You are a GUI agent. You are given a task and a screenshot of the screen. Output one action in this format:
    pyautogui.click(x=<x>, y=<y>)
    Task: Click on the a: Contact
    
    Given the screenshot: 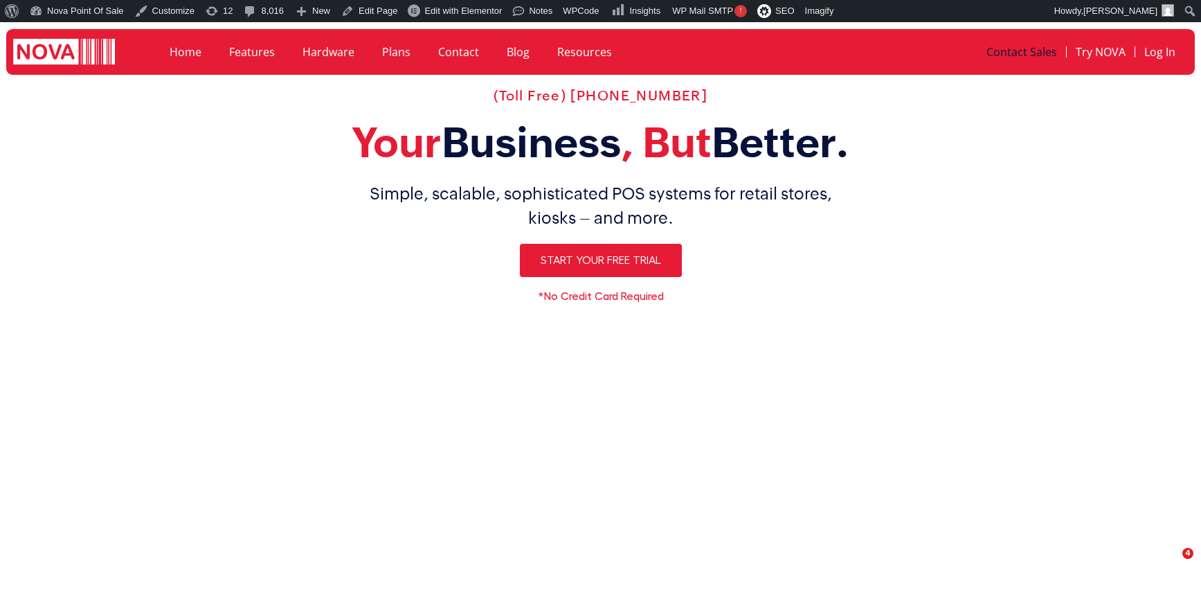 What is the action you would take?
    pyautogui.click(x=458, y=52)
    